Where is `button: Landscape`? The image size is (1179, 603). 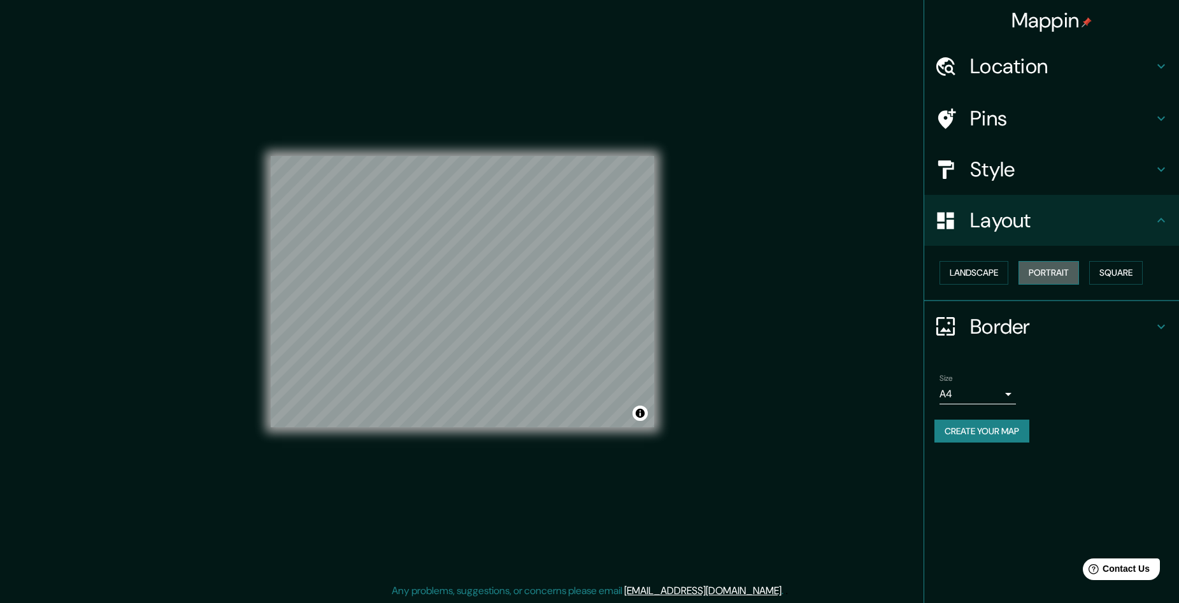 button: Landscape is located at coordinates (974, 273).